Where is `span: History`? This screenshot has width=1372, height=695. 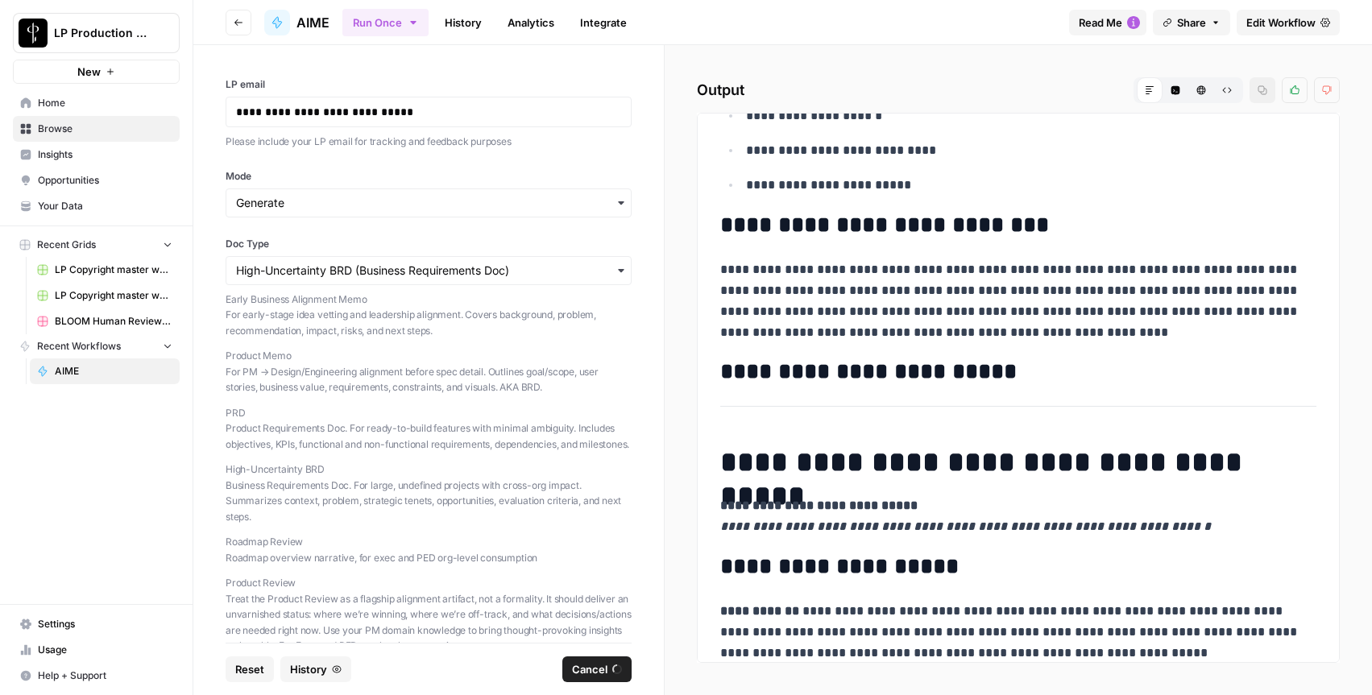
span: History is located at coordinates (309, 670).